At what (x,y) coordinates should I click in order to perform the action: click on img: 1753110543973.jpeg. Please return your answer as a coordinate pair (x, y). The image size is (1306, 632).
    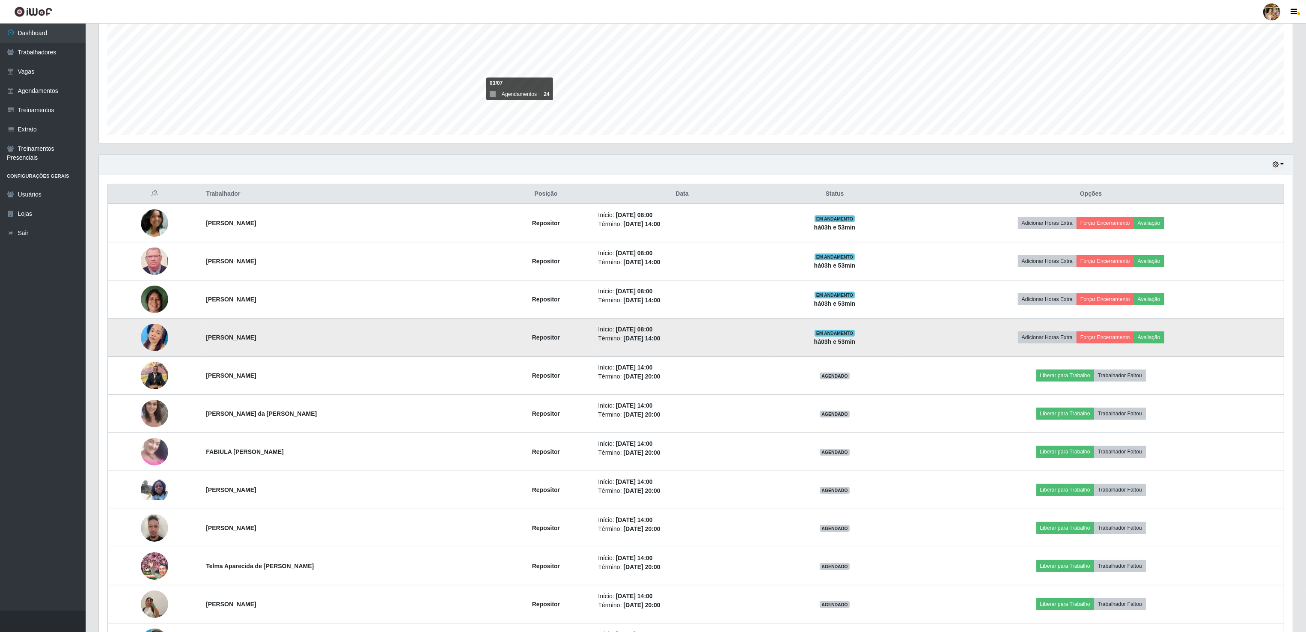
    Looking at the image, I should click on (155, 452).